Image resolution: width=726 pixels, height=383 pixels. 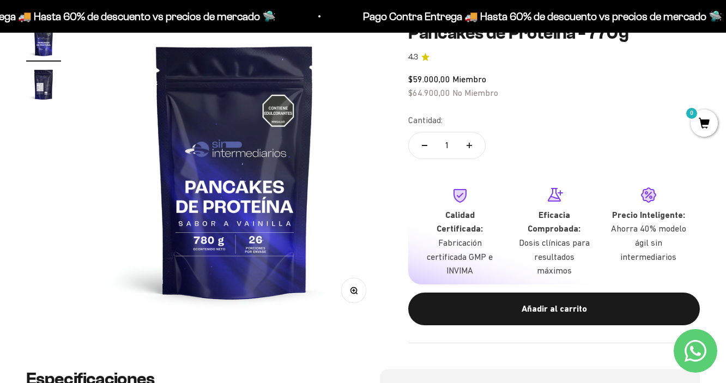 I want to click on span: $59.000,00, so click(x=429, y=79).